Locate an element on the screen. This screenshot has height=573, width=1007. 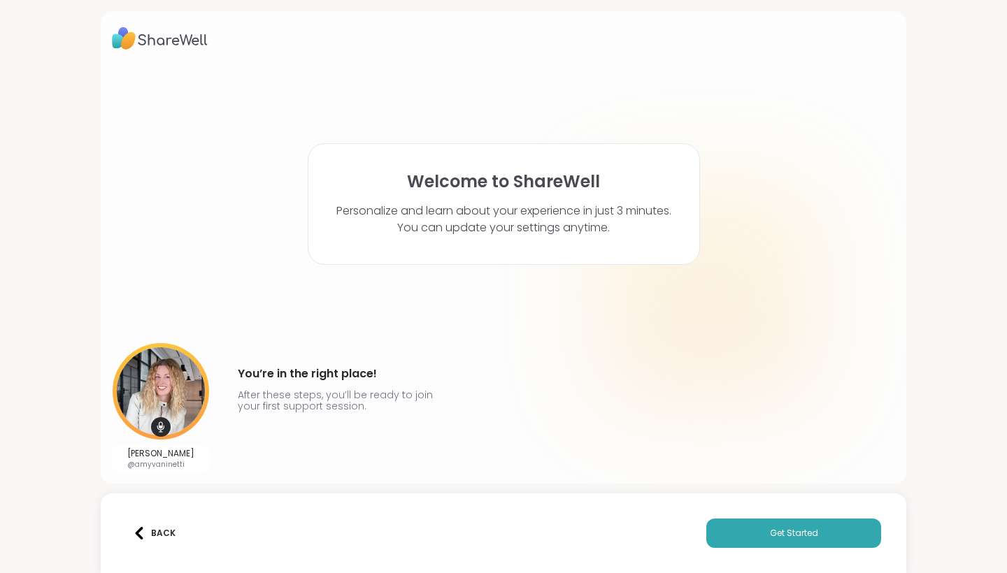
p: @amyvaninetti is located at coordinates (161, 464).